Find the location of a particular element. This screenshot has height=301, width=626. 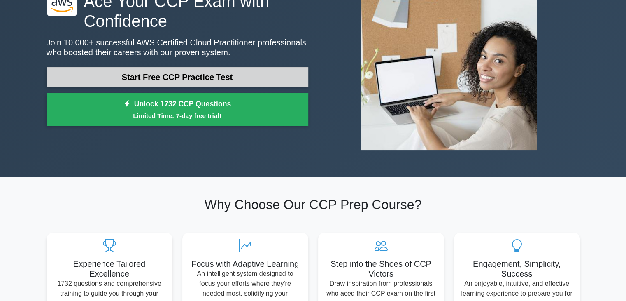

h5: Focus with Adaptive Learning is located at coordinates (245, 264).